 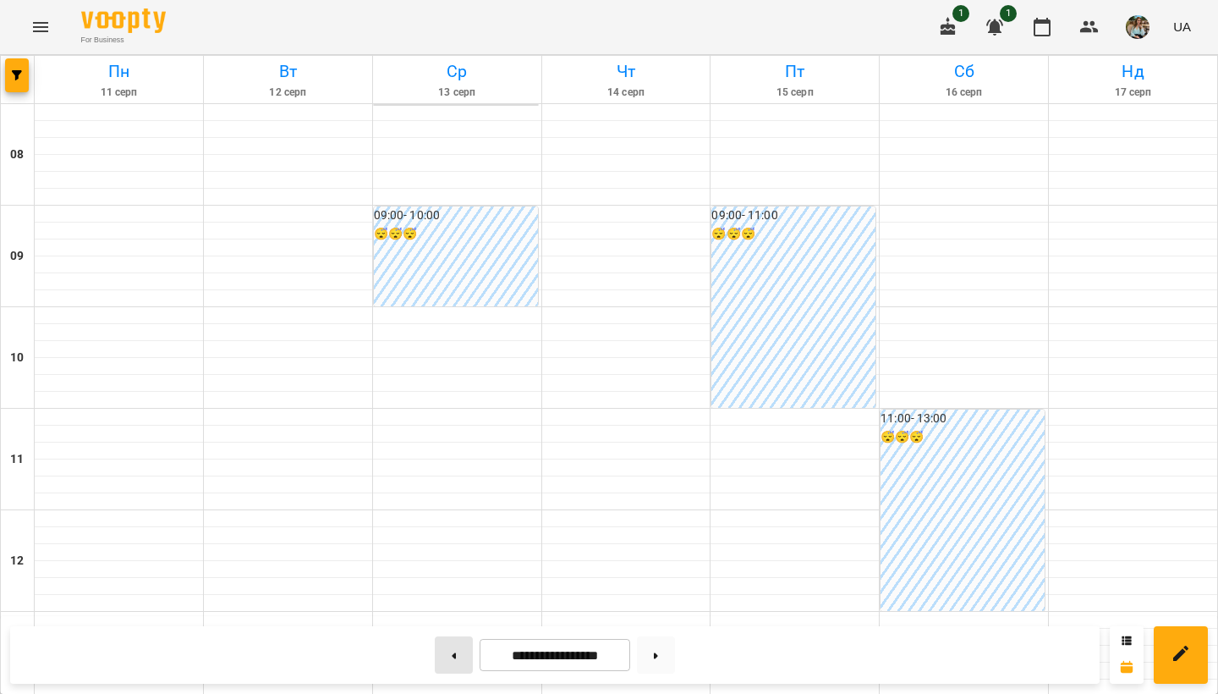 I want to click on h6: Чт, so click(x=626, y=71).